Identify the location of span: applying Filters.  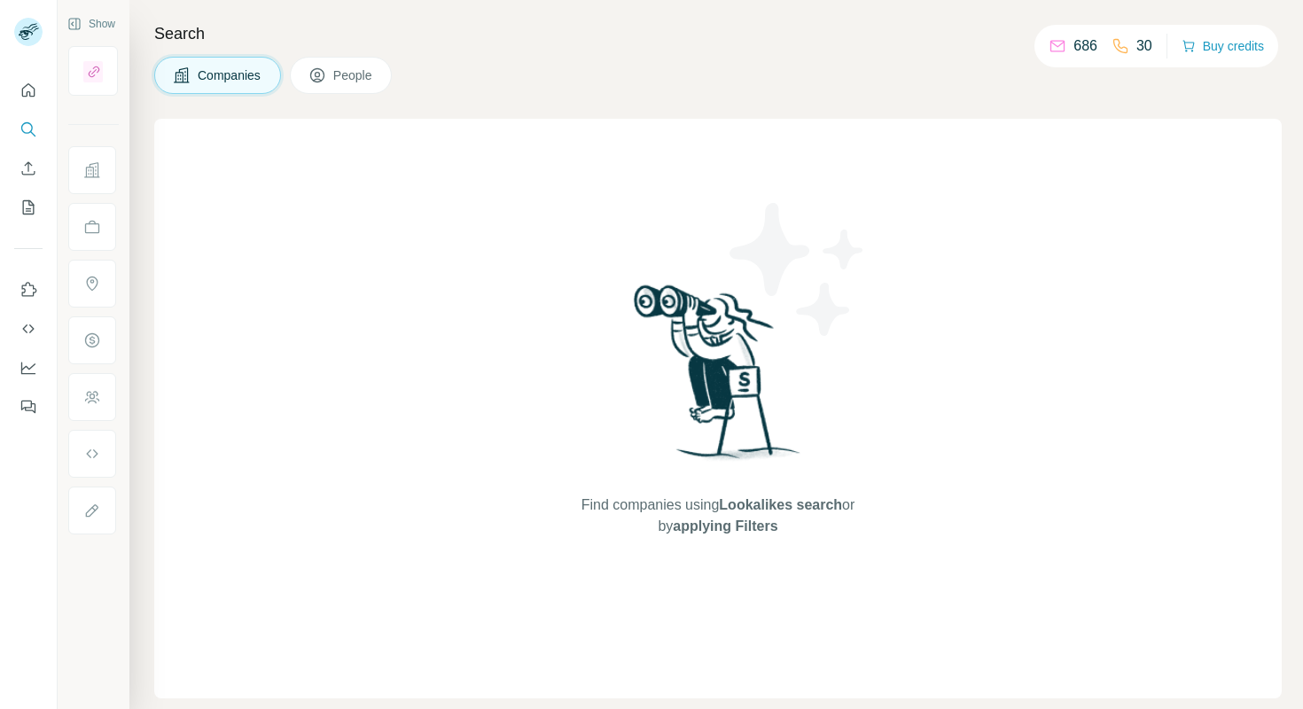
(725, 526).